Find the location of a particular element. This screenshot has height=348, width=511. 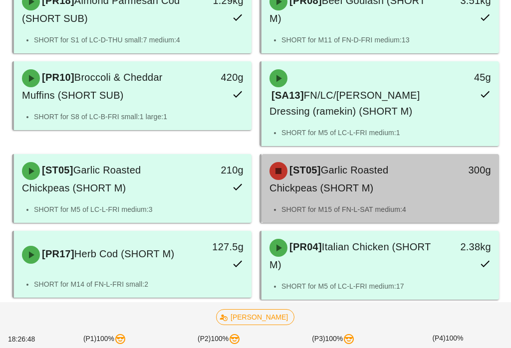

div: 210g is located at coordinates (220, 170).